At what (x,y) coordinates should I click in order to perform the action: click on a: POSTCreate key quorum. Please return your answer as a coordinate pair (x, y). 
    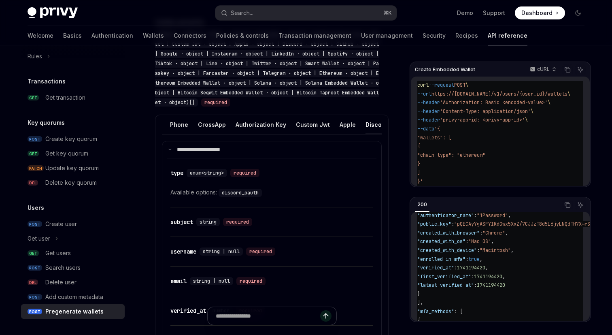
    Looking at the image, I should click on (73, 139).